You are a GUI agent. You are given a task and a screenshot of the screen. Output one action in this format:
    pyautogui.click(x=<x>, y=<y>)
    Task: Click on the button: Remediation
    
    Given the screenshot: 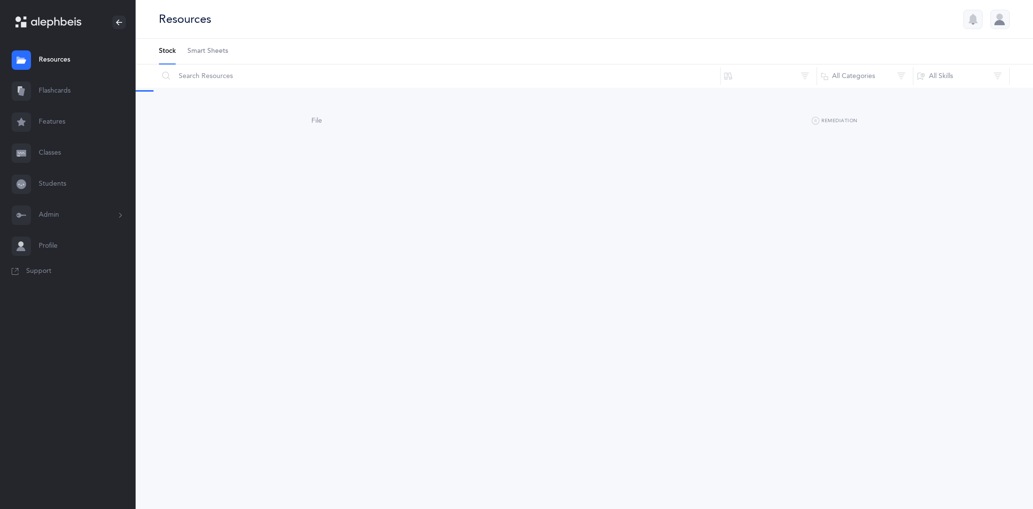 What is the action you would take?
    pyautogui.click(x=834, y=121)
    